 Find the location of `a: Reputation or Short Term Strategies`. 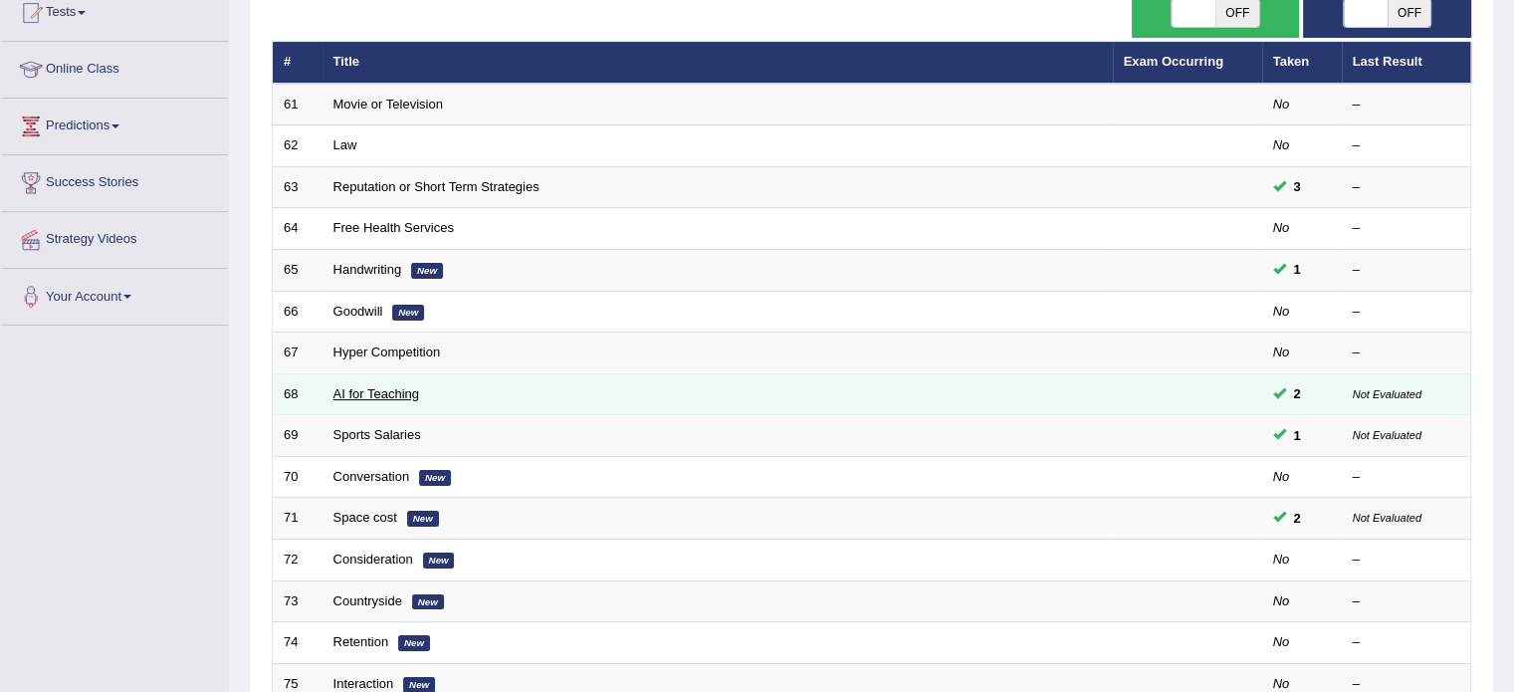

a: Reputation or Short Term Strategies is located at coordinates (436, 186).